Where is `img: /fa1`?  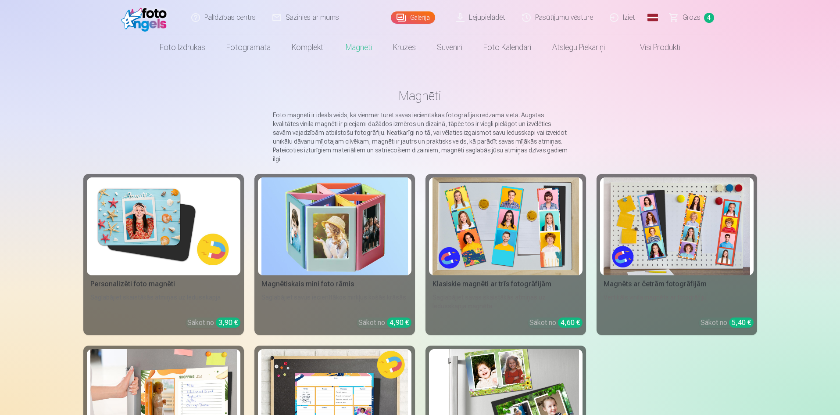 img: /fa1 is located at coordinates (146, 18).